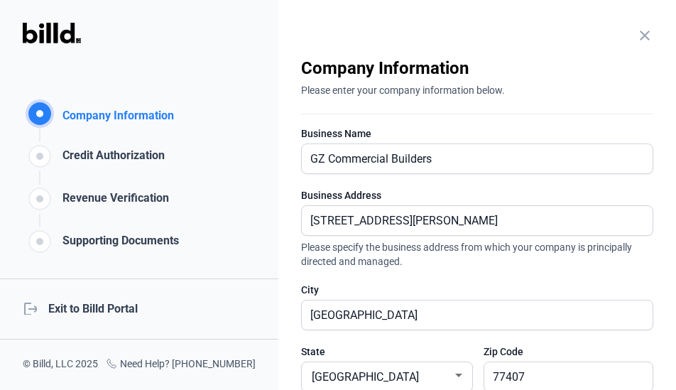 The height and width of the screenshot is (390, 676). Describe the element at coordinates (477, 134) in the screenshot. I see `div: Business Name` at that location.